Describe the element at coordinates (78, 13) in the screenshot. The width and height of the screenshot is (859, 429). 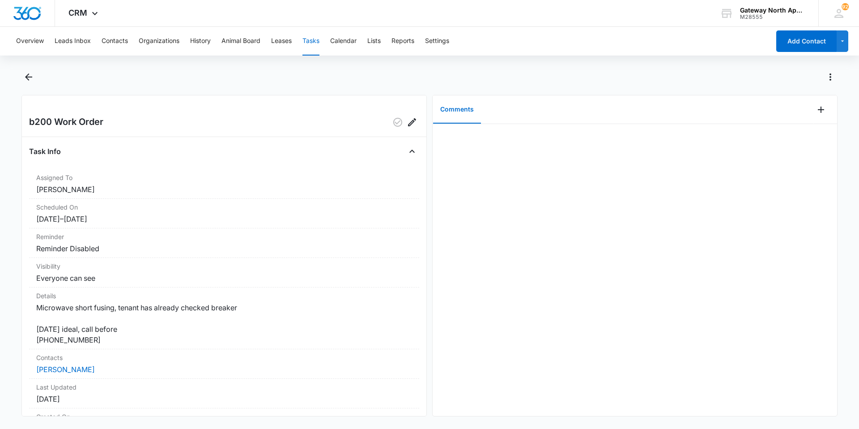
I see `span: CRM` at that location.